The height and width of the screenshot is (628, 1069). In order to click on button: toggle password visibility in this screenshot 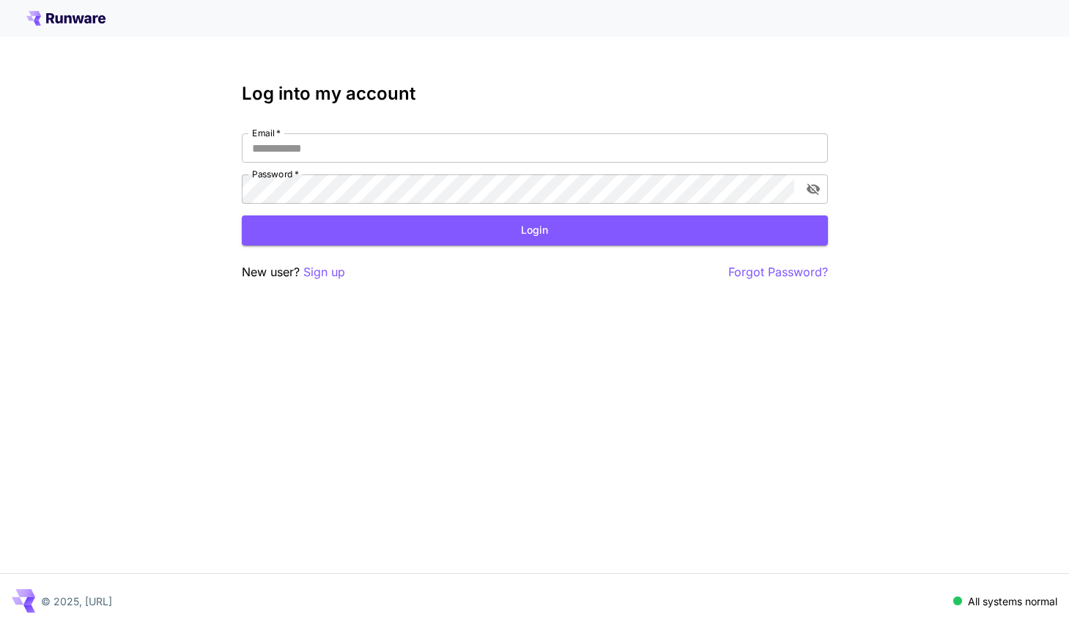, I will do `click(813, 189)`.